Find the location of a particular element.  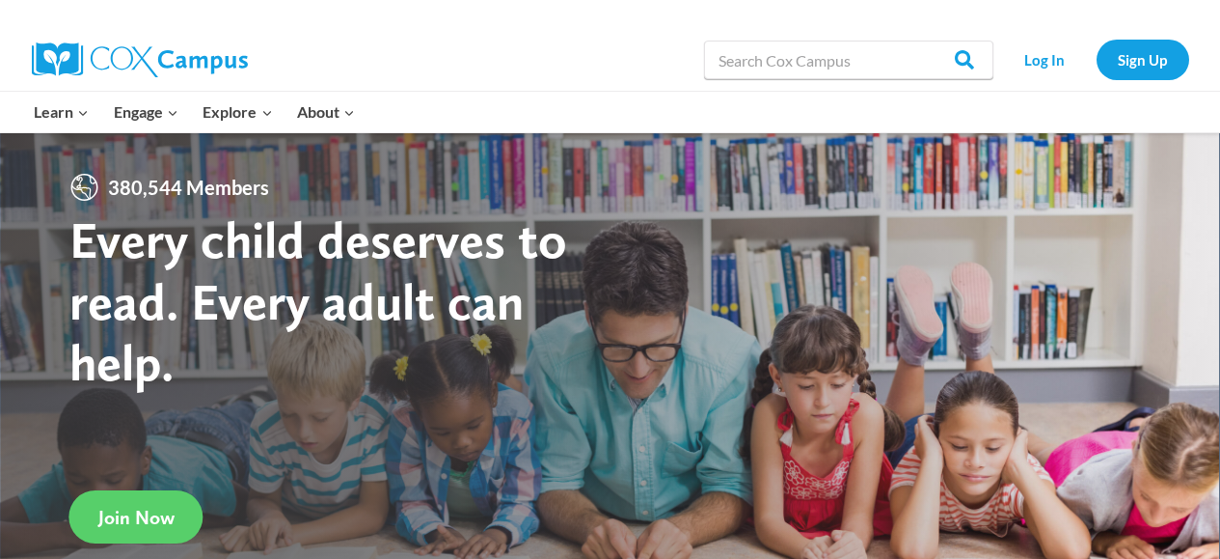

span: Engage is located at coordinates (146, 112).